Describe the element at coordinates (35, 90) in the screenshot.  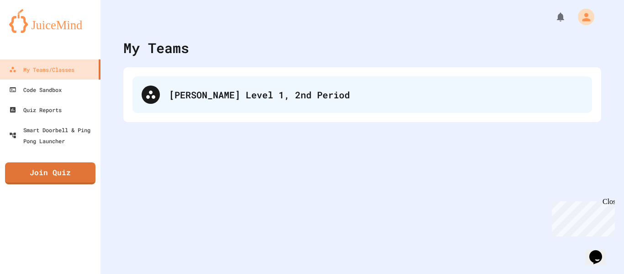
I see `div: Code Sandbox` at that location.